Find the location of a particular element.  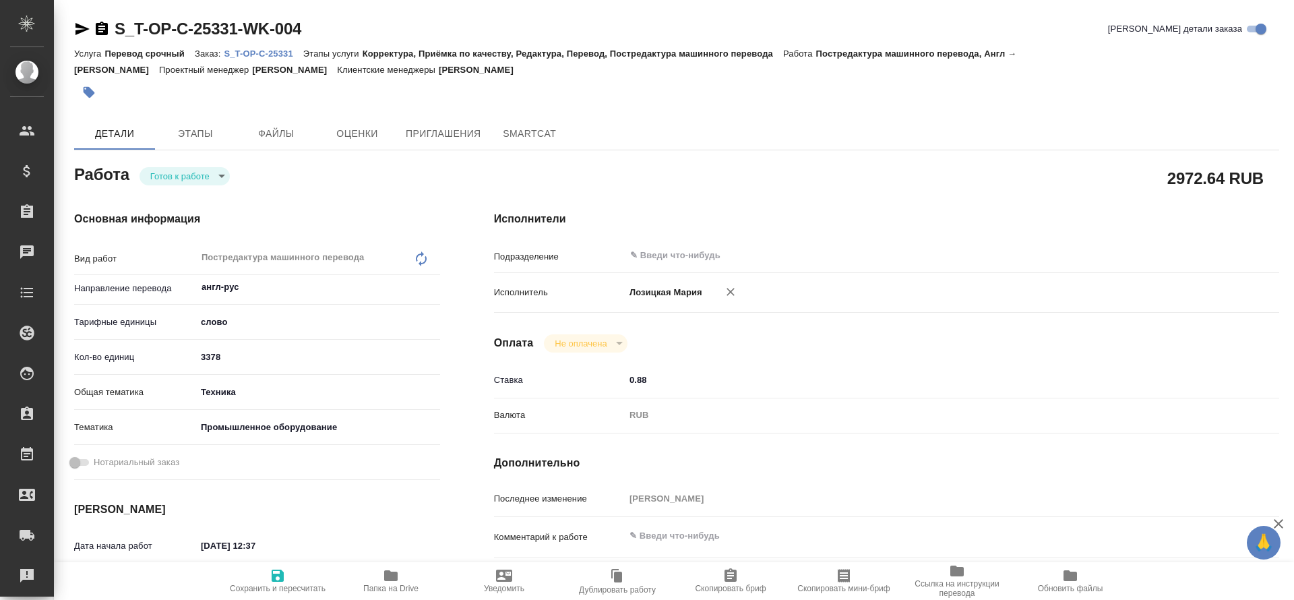

span: SmartCat is located at coordinates (530, 133).